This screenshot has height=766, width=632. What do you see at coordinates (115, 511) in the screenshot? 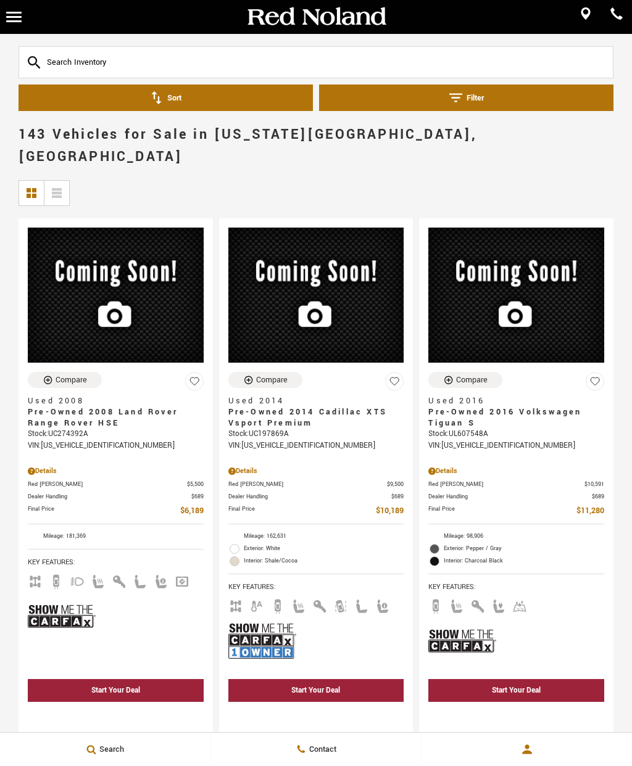
I see `a: Final Price $6,189` at bounding box center [115, 511].